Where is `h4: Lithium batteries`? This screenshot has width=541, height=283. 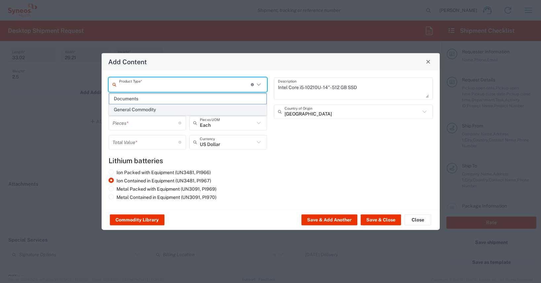
h4: Lithium batteries is located at coordinates (271, 160).